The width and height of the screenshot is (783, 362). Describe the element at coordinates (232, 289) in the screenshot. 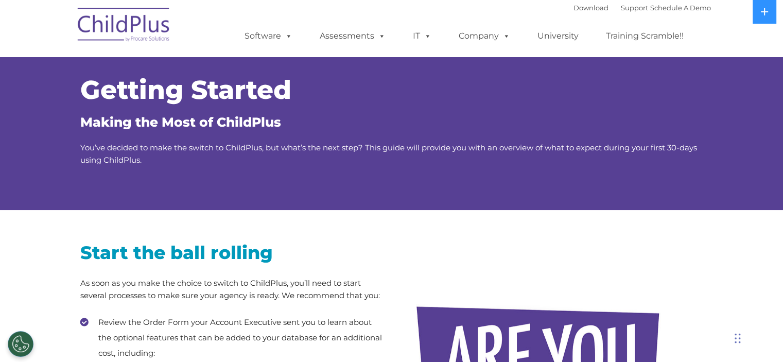

I see `p: As soon as you make the choice to switch to ChildPlus, you’ll need to start several processes to ...` at that location.